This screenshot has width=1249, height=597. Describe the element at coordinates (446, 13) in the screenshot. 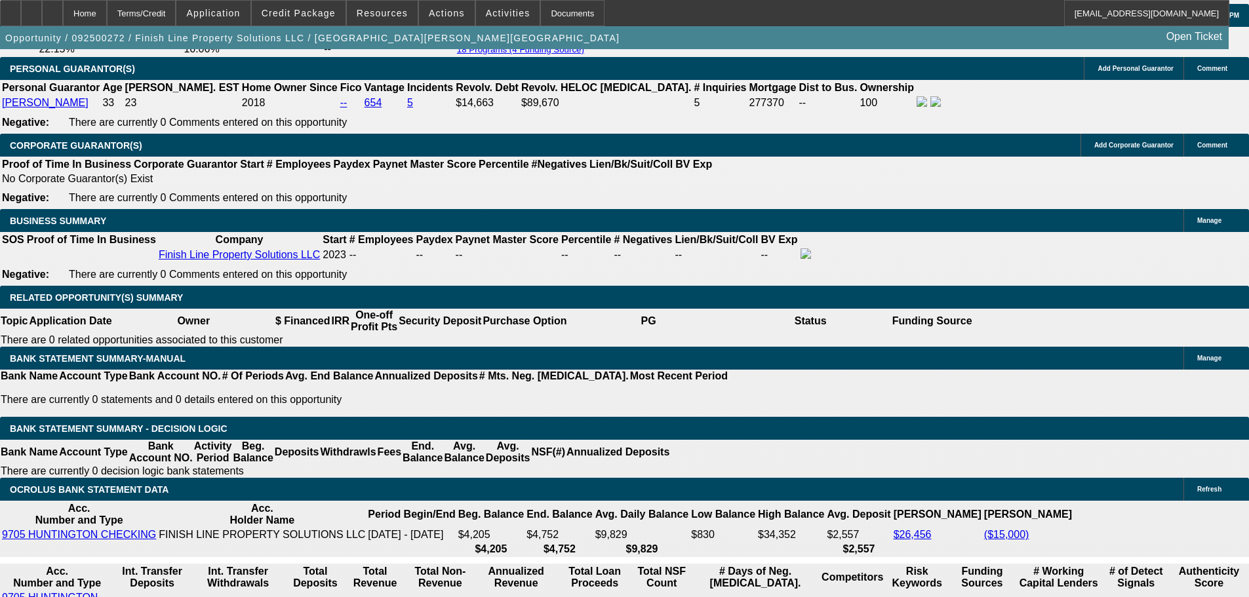

I see `button: Actions` at that location.